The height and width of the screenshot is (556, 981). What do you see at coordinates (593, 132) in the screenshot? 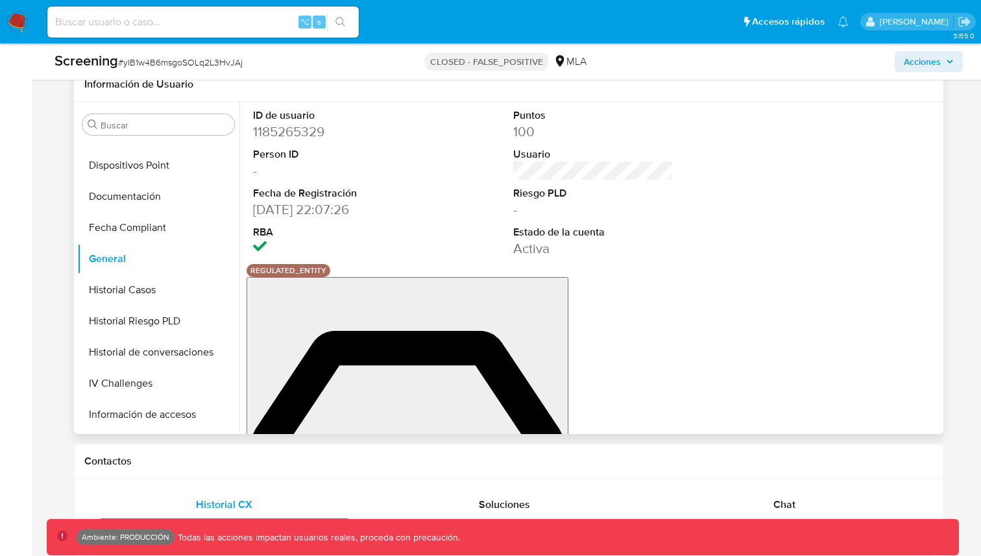
I see `dd: 100` at bounding box center [593, 132].